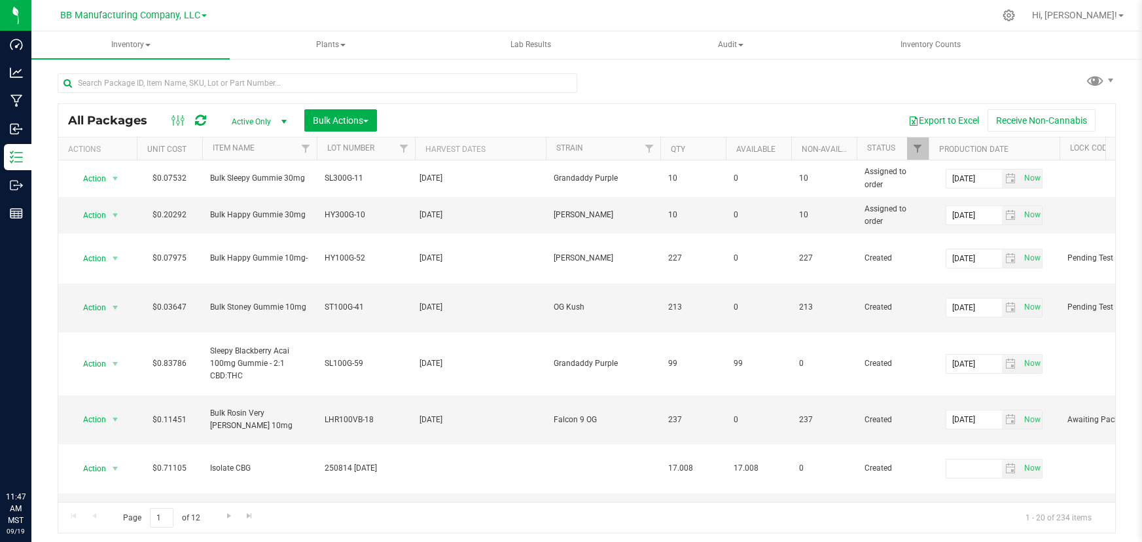  Describe the element at coordinates (366, 178) in the screenshot. I see `span: SL300G-11` at that location.